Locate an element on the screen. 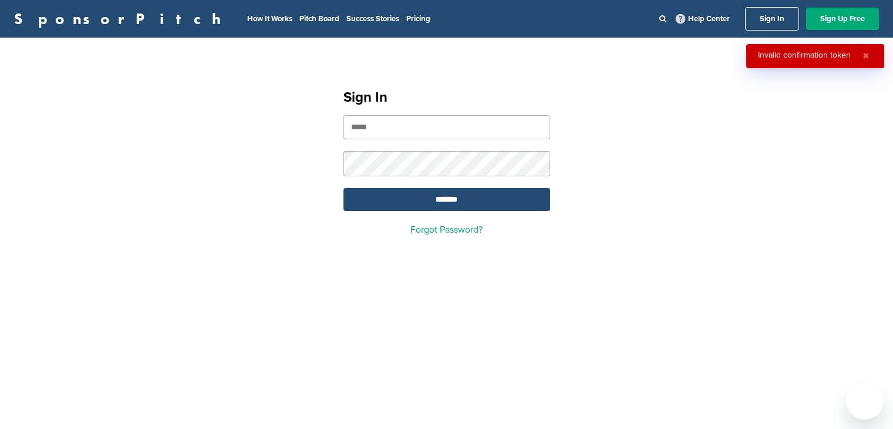 This screenshot has width=893, height=429. a: Sign Up Free is located at coordinates (843, 19).